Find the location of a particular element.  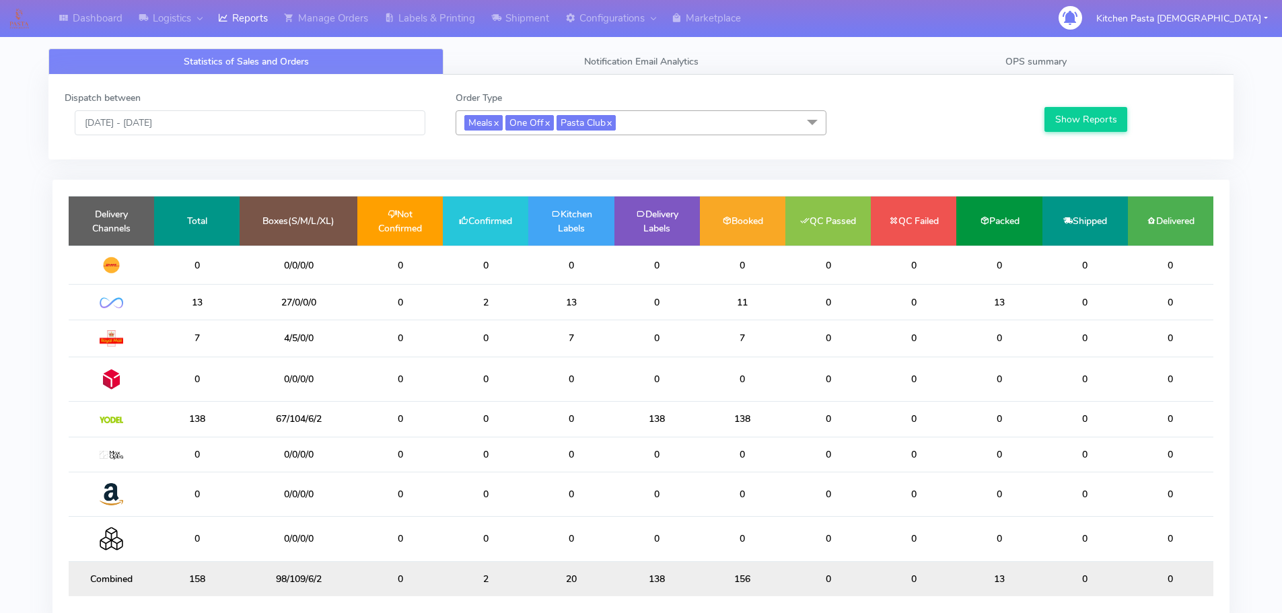

span: Meals is located at coordinates (483, 122).